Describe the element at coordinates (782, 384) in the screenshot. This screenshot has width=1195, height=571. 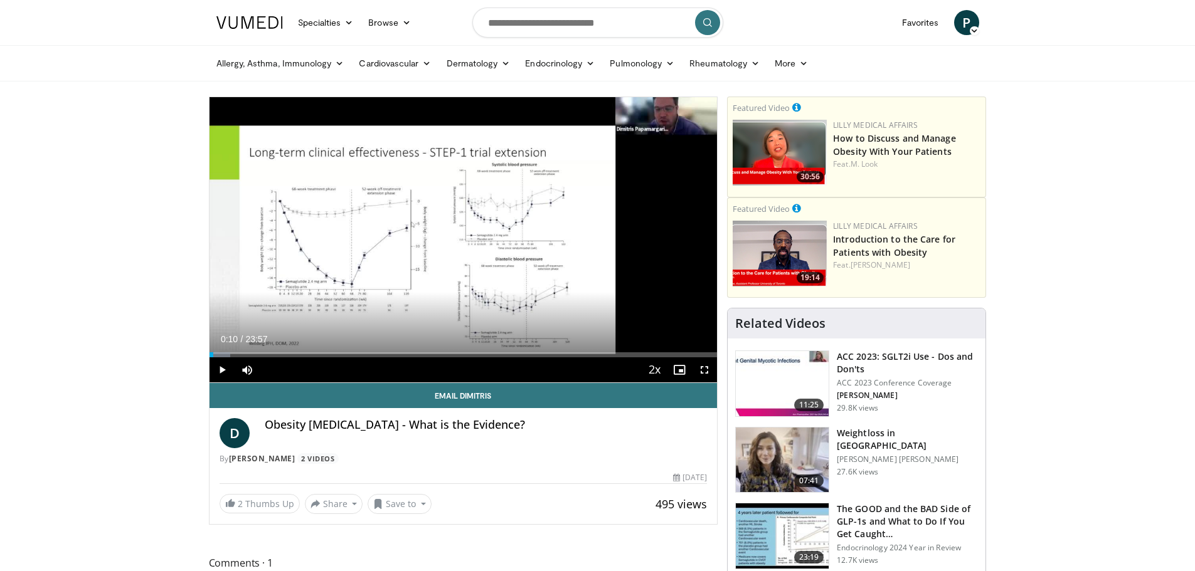
I see `img: 9258cdf1-0fbf-450b-845f-99397d12d24a.150x105_q85_crop-smart_upscale.jpg` at that location.